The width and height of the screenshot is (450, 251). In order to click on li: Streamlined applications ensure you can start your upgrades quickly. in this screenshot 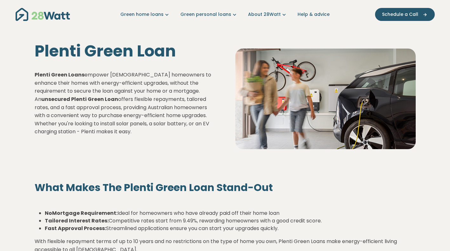, I will do `click(230, 229)`.